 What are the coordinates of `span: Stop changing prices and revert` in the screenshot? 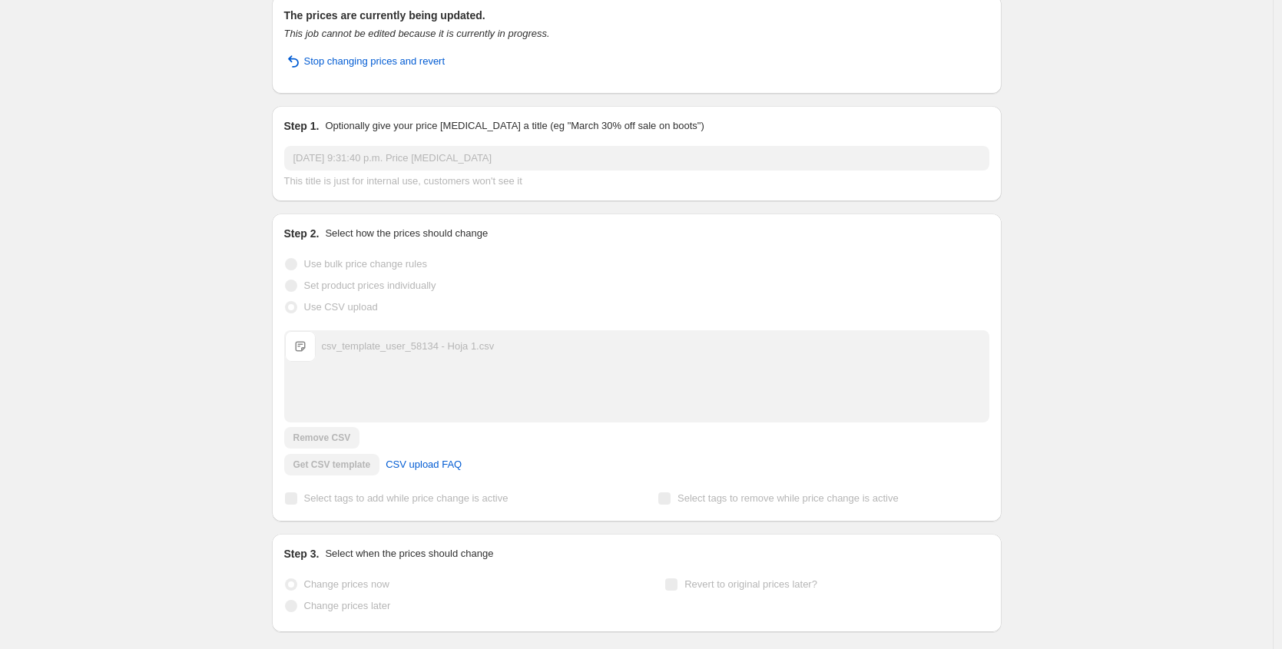 It's located at (375, 61).